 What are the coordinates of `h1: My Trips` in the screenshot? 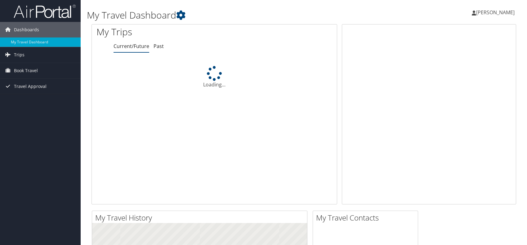 It's located at (163, 32).